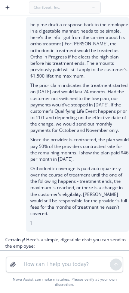 This screenshot has height=293, width=129. Describe the element at coordinates (66, 242) in the screenshot. I see `p: Certainly! Here’s a simple, digestible draft you can send to the employee:` at that location.